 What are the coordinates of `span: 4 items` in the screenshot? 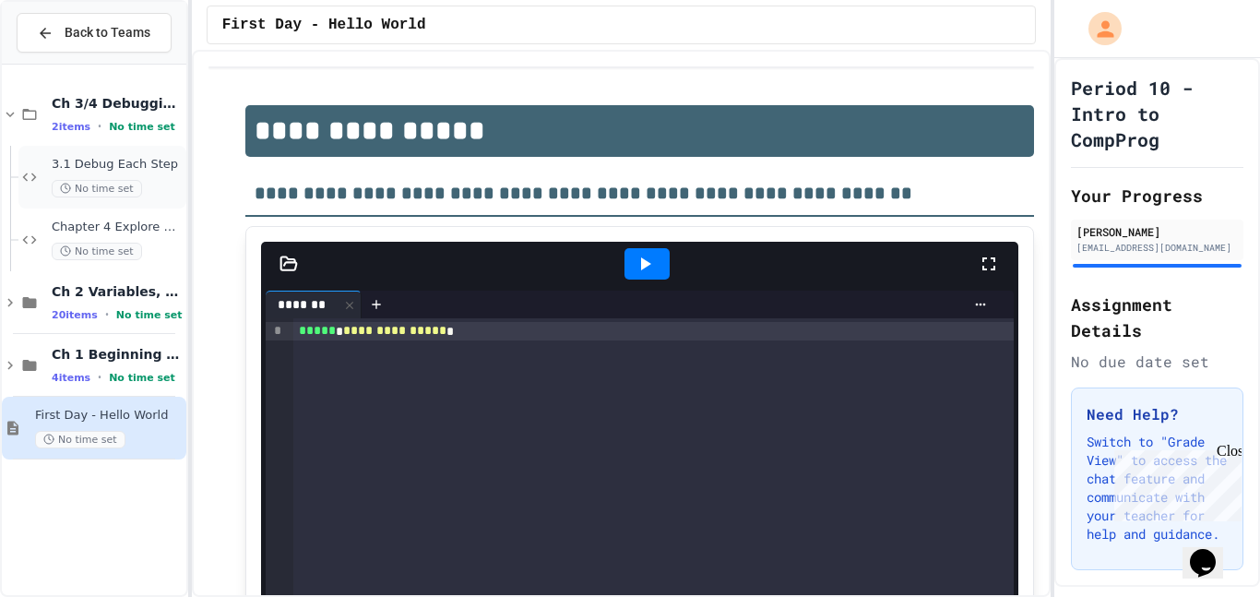 It's located at (71, 377).